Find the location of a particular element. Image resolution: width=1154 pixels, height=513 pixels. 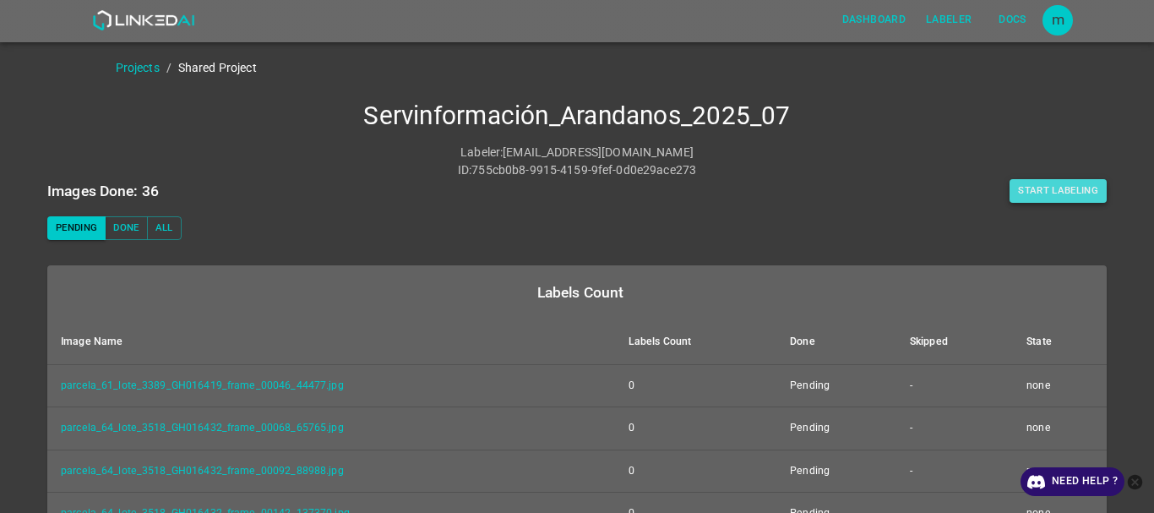

a: parcela_64_lote_3518_GH016432_frame_00092_88988.jpg is located at coordinates (202, 471).